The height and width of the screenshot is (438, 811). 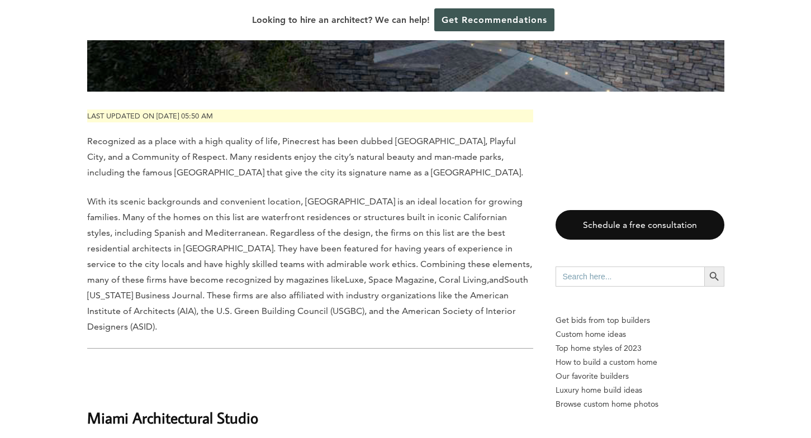 What do you see at coordinates (640, 390) in the screenshot?
I see `p: Luxury home build ideas` at bounding box center [640, 390].